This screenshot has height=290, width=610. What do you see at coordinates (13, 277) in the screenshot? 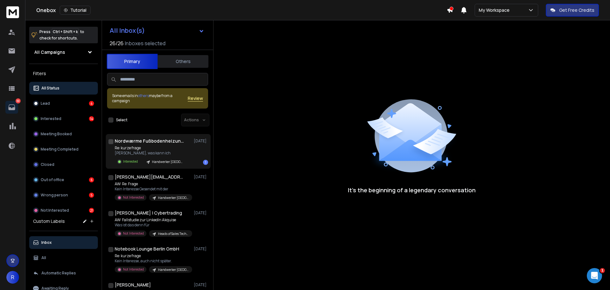
I see `span: R` at bounding box center [13, 277].